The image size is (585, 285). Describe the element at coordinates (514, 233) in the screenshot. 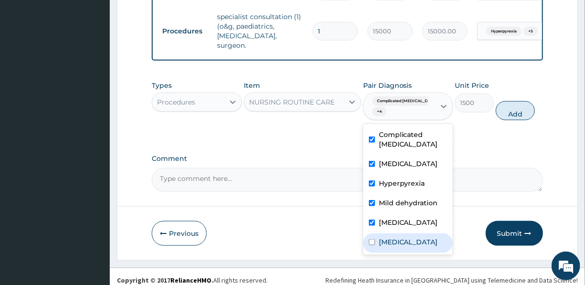

I see `button: Submit` at that location.